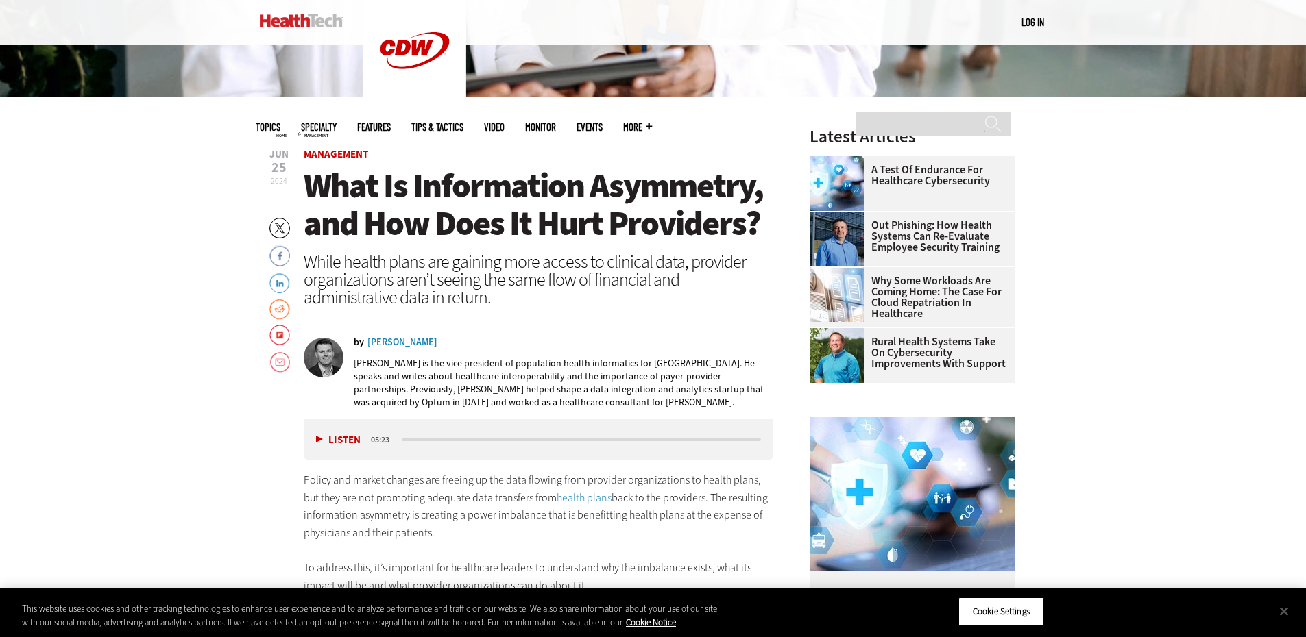  Describe the element at coordinates (584, 498) in the screenshot. I see `a: health plans` at that location.